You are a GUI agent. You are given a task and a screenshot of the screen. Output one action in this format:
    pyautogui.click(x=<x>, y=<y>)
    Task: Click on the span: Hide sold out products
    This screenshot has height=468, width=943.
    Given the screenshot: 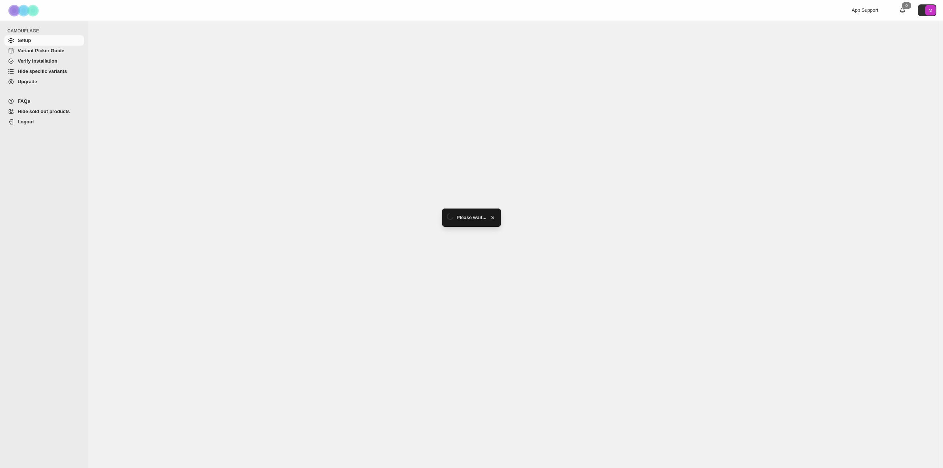 What is the action you would take?
    pyautogui.click(x=44, y=111)
    